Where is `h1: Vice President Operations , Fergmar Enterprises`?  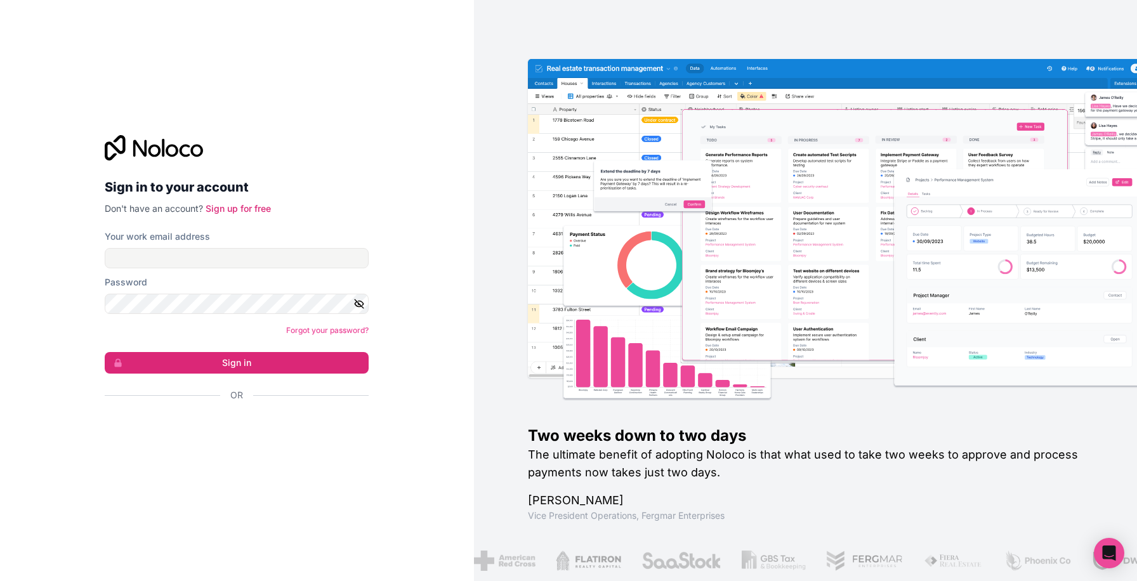 h1: Vice President Operations , Fergmar Enterprises is located at coordinates (812, 516).